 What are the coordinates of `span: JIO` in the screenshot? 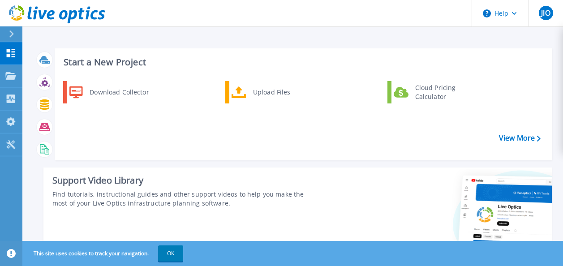 It's located at (545, 13).